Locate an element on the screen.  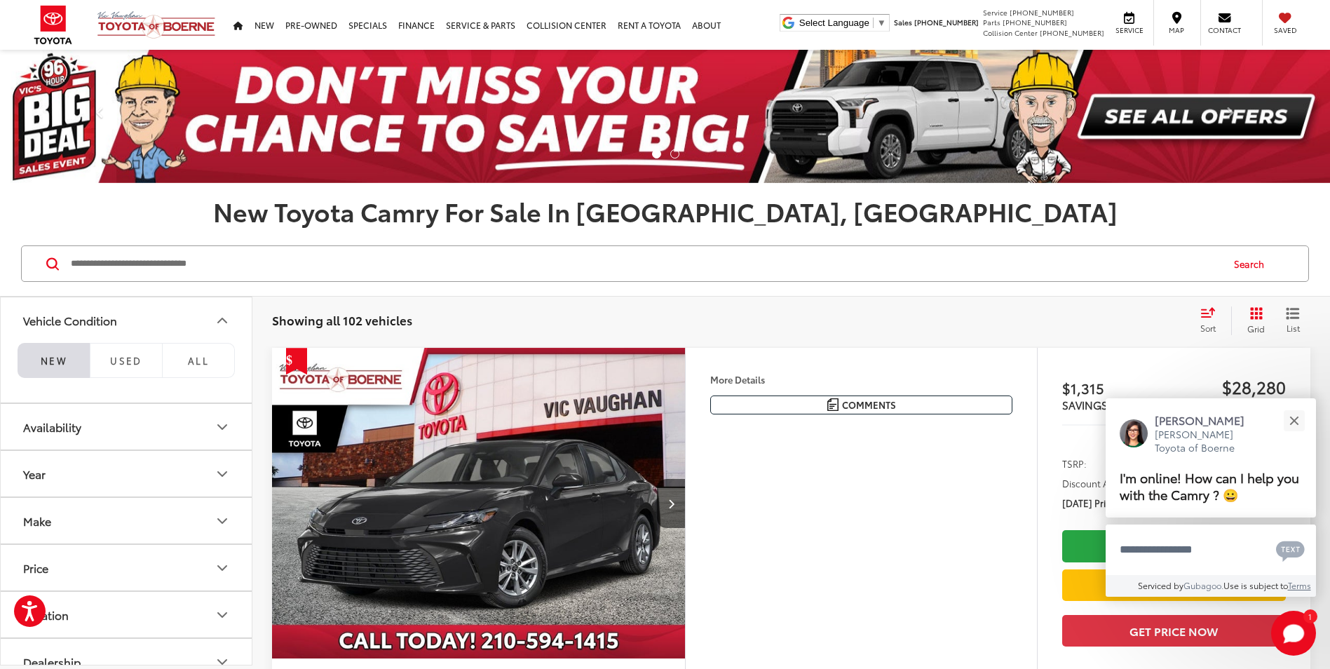
button: PricePrice is located at coordinates (127, 567).